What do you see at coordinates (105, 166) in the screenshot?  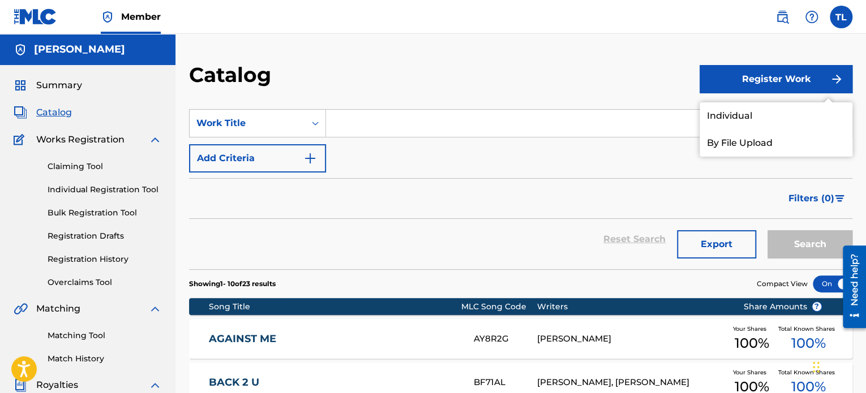 I see `a: Claiming Tool` at bounding box center [105, 166].